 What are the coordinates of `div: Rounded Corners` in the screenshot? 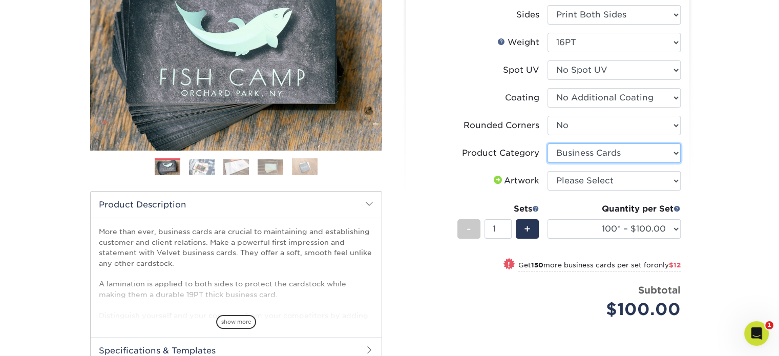 It's located at (501, 125).